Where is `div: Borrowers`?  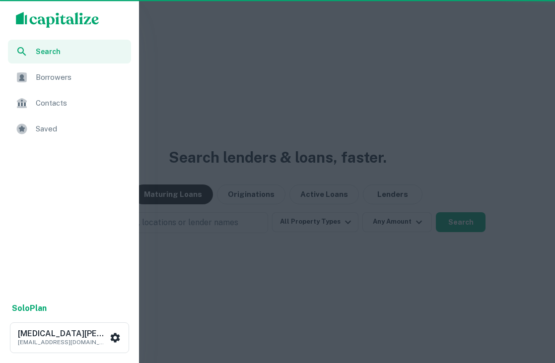
div: Borrowers is located at coordinates (69, 77).